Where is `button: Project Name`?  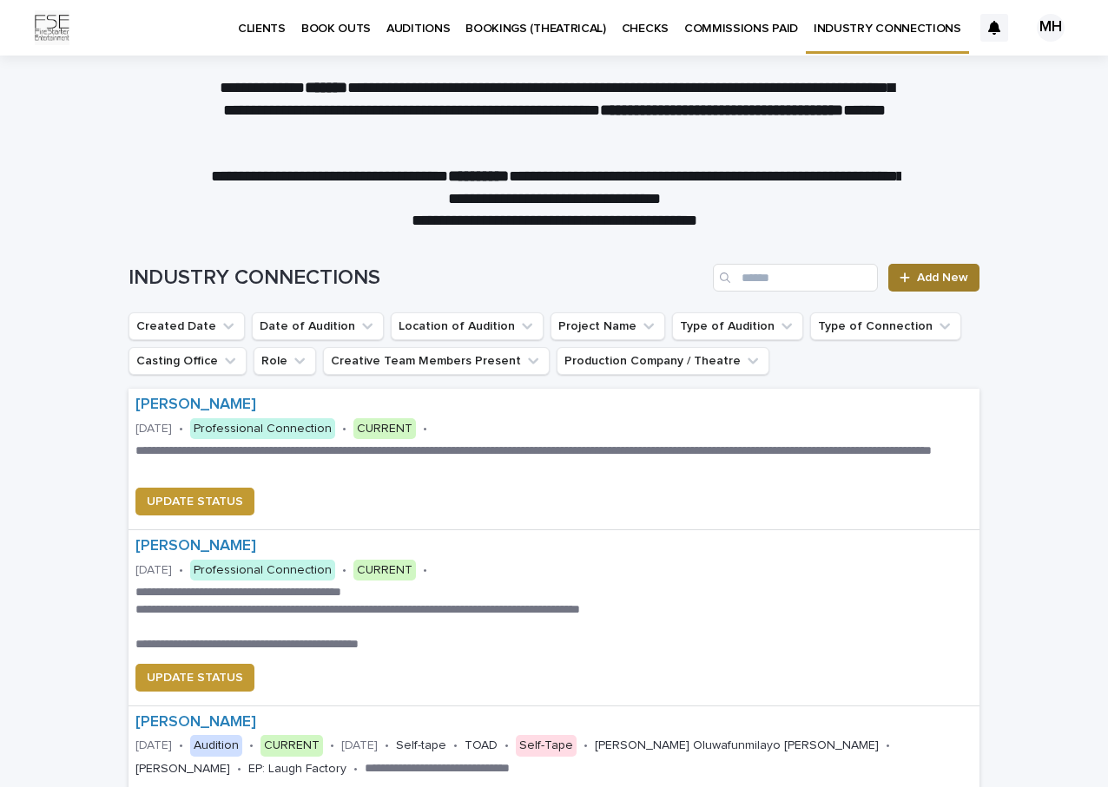 button: Project Name is located at coordinates (608, 326).